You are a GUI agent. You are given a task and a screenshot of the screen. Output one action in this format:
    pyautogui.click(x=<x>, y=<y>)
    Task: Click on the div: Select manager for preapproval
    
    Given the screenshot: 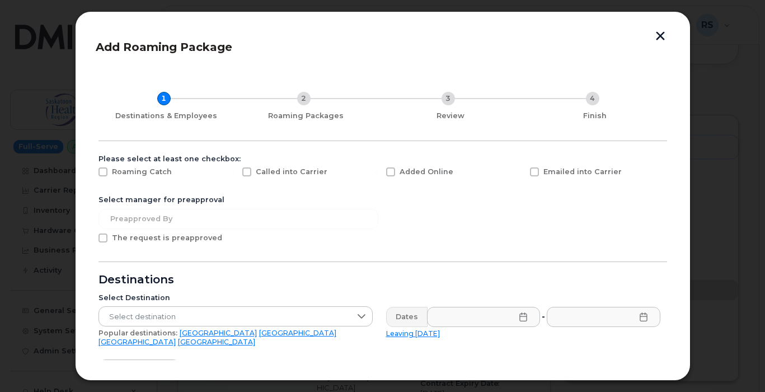 What is the action you would take?
    pyautogui.click(x=383, y=200)
    